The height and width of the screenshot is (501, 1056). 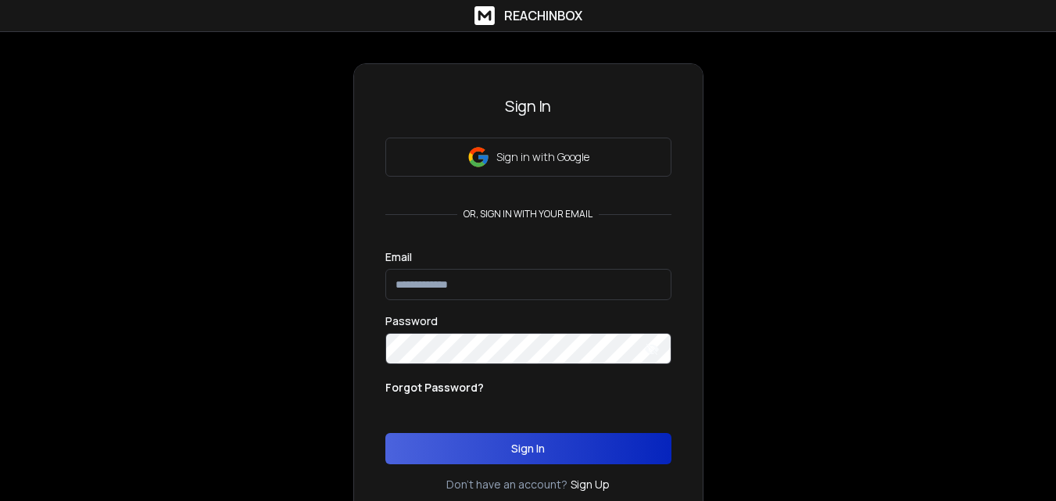 I want to click on p: Don't have an account?, so click(x=506, y=485).